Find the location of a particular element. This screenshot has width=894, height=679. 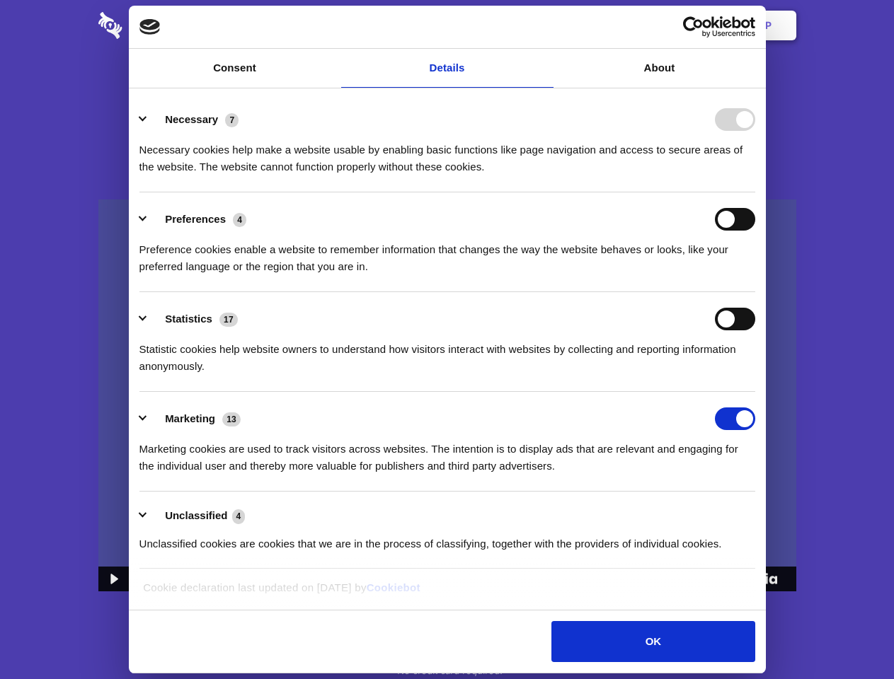

button: OK is located at coordinates (652, 642).